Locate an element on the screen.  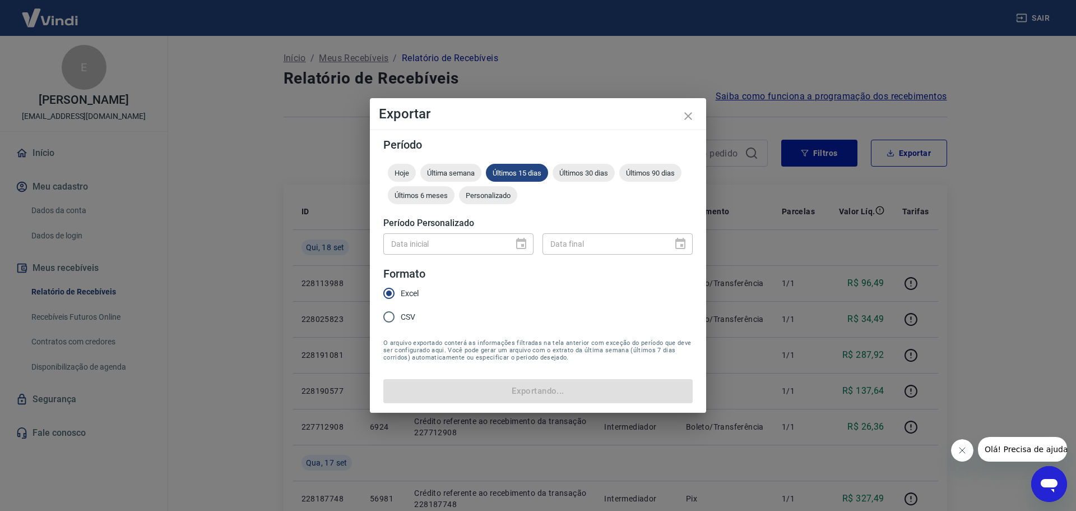
h5: Período is located at coordinates (538, 145).